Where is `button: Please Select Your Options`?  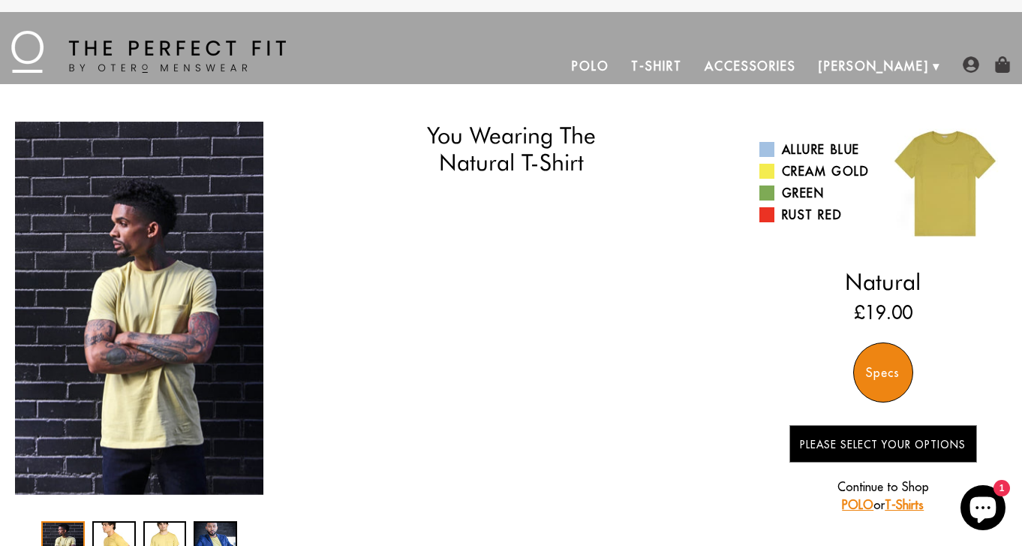
button: Please Select Your Options is located at coordinates (883, 443).